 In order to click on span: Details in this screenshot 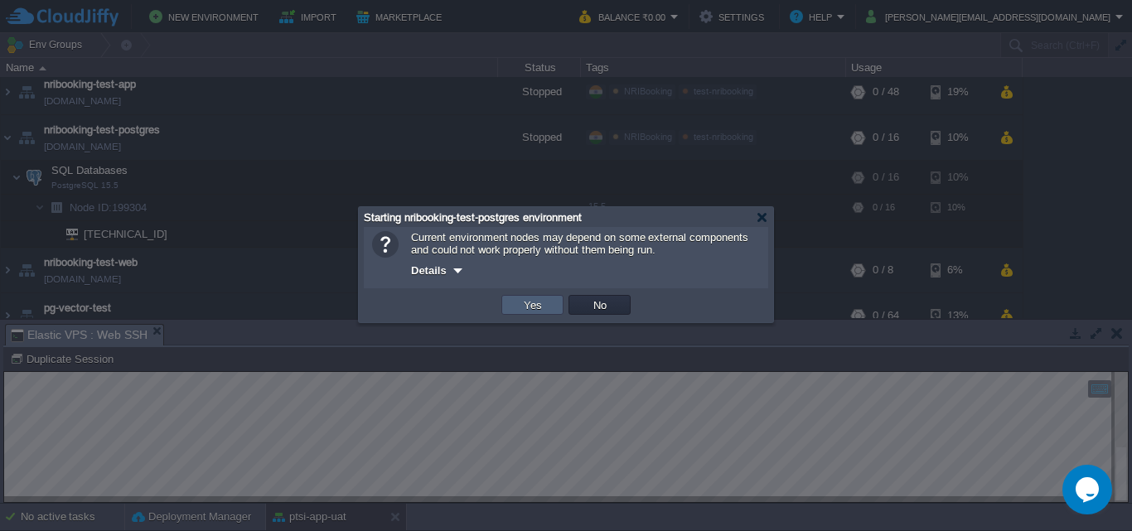, I will do `click(429, 270)`.